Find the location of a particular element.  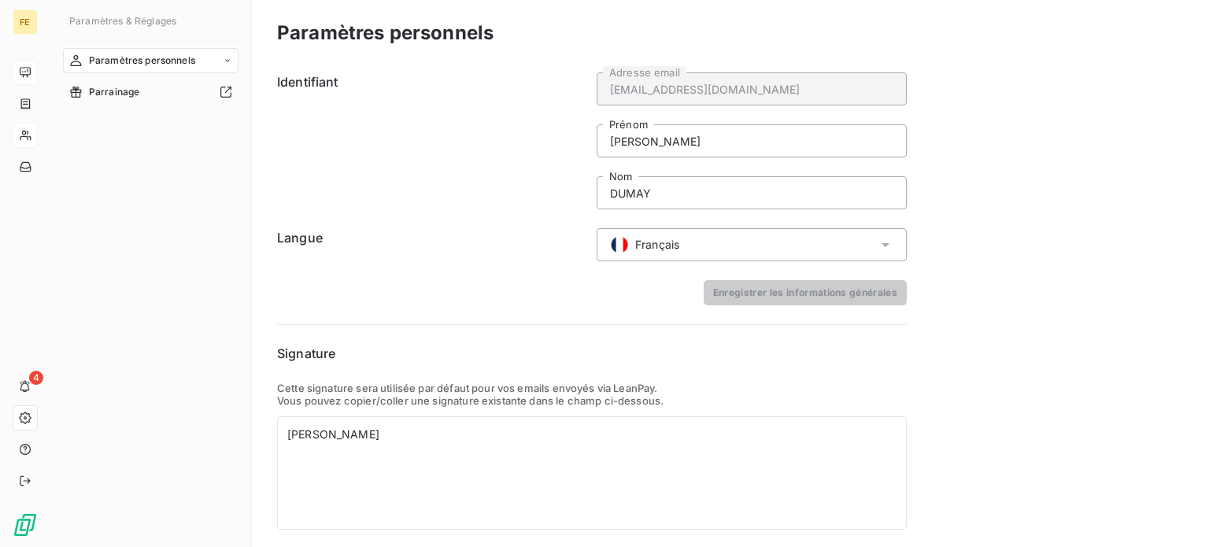

span: Paramètres & Réglages is located at coordinates (123, 20).